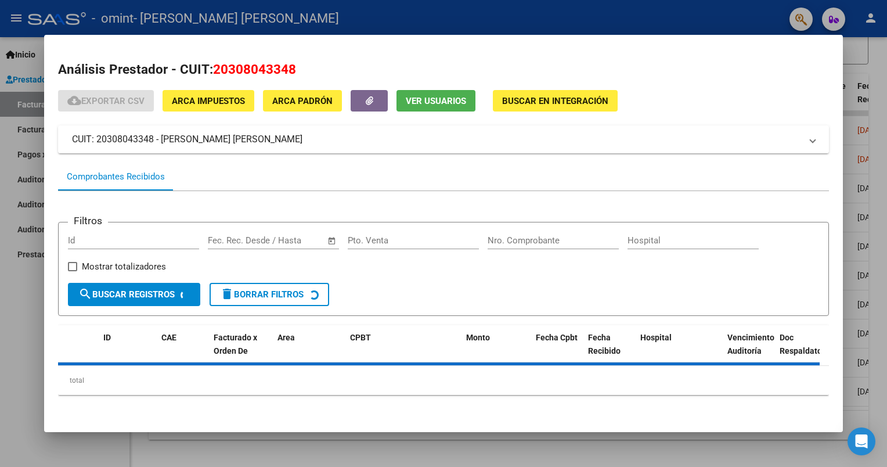 This screenshot has width=887, height=467. Describe the element at coordinates (88, 221) in the screenshot. I see `h3: Filtros` at that location.